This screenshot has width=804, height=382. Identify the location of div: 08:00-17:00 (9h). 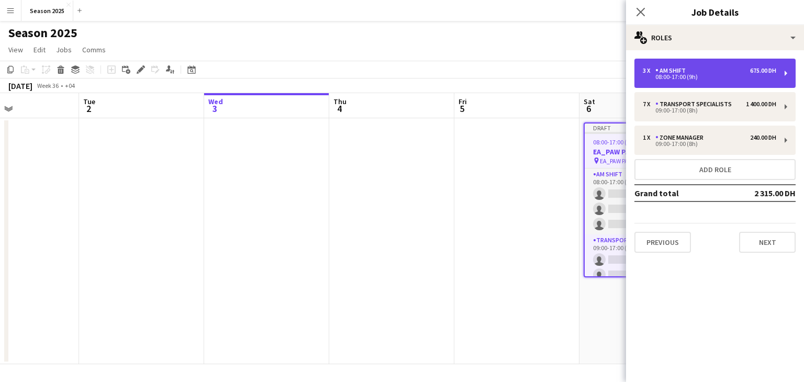
(709, 77).